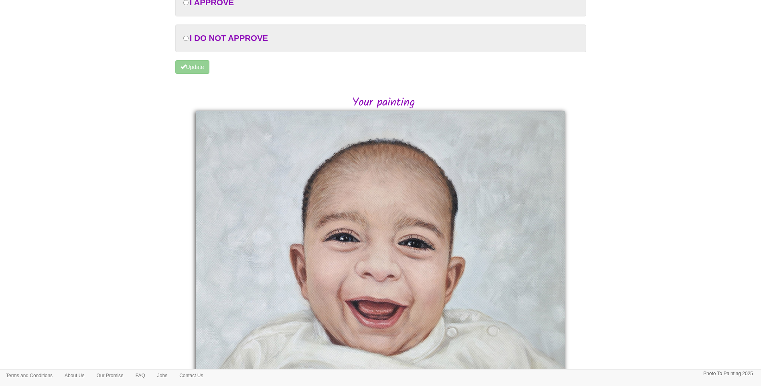  What do you see at coordinates (110, 376) in the screenshot?
I see `a: Our Promise` at bounding box center [110, 376].